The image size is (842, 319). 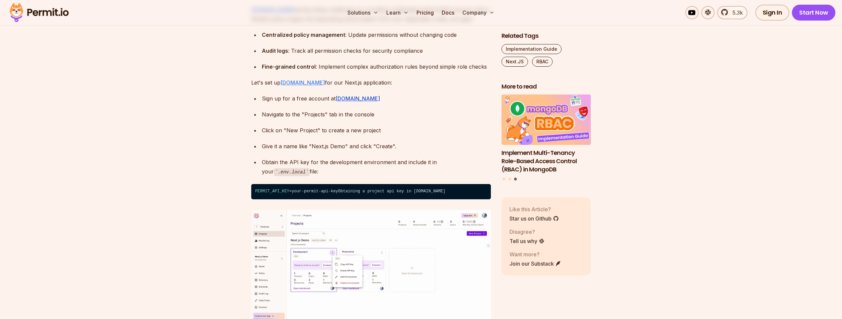 I want to click on p: Like this Article?, so click(x=534, y=209).